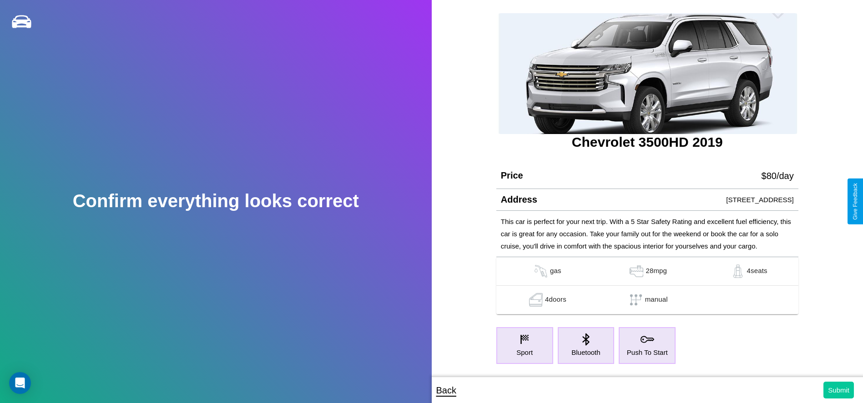 The image size is (863, 403). What do you see at coordinates (757, 271) in the screenshot?
I see `p: 4 seats` at bounding box center [757, 271].